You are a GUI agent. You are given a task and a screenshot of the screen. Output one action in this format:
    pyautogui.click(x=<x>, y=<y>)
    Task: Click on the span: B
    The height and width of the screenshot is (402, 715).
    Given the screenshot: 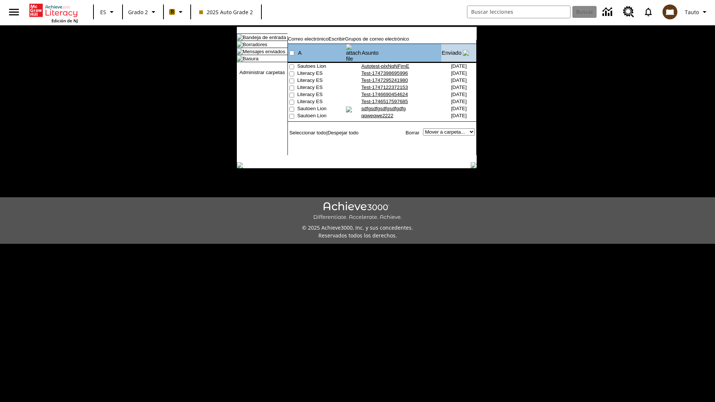 What is the action you would take?
    pyautogui.click(x=172, y=12)
    